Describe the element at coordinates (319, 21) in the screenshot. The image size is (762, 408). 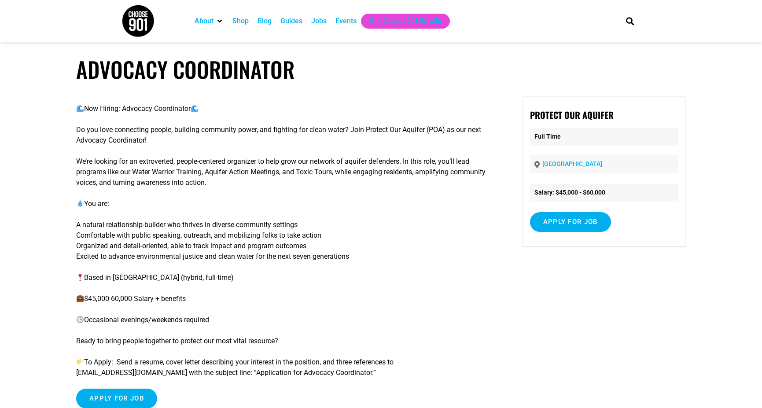
I see `div: Jobs` at that location.